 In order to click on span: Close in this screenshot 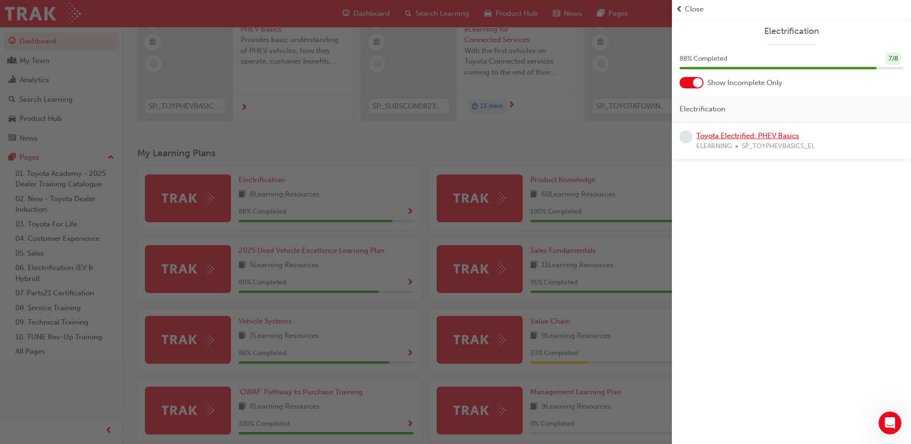, I will do `click(694, 9)`.